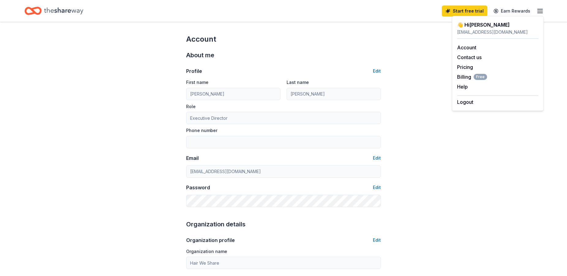 The height and width of the screenshot is (276, 567). What do you see at coordinates (202, 130) in the screenshot?
I see `label: Phone number` at bounding box center [202, 130].